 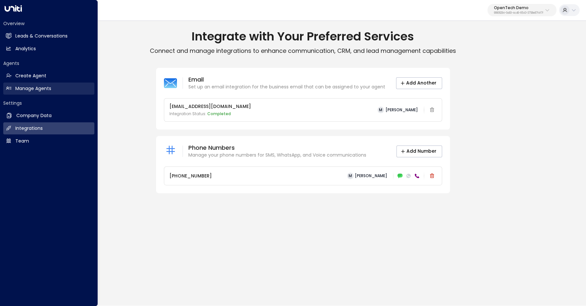 What do you see at coordinates (519, 8) in the screenshot?
I see `p: OpenTech Demo` at bounding box center [519, 8].